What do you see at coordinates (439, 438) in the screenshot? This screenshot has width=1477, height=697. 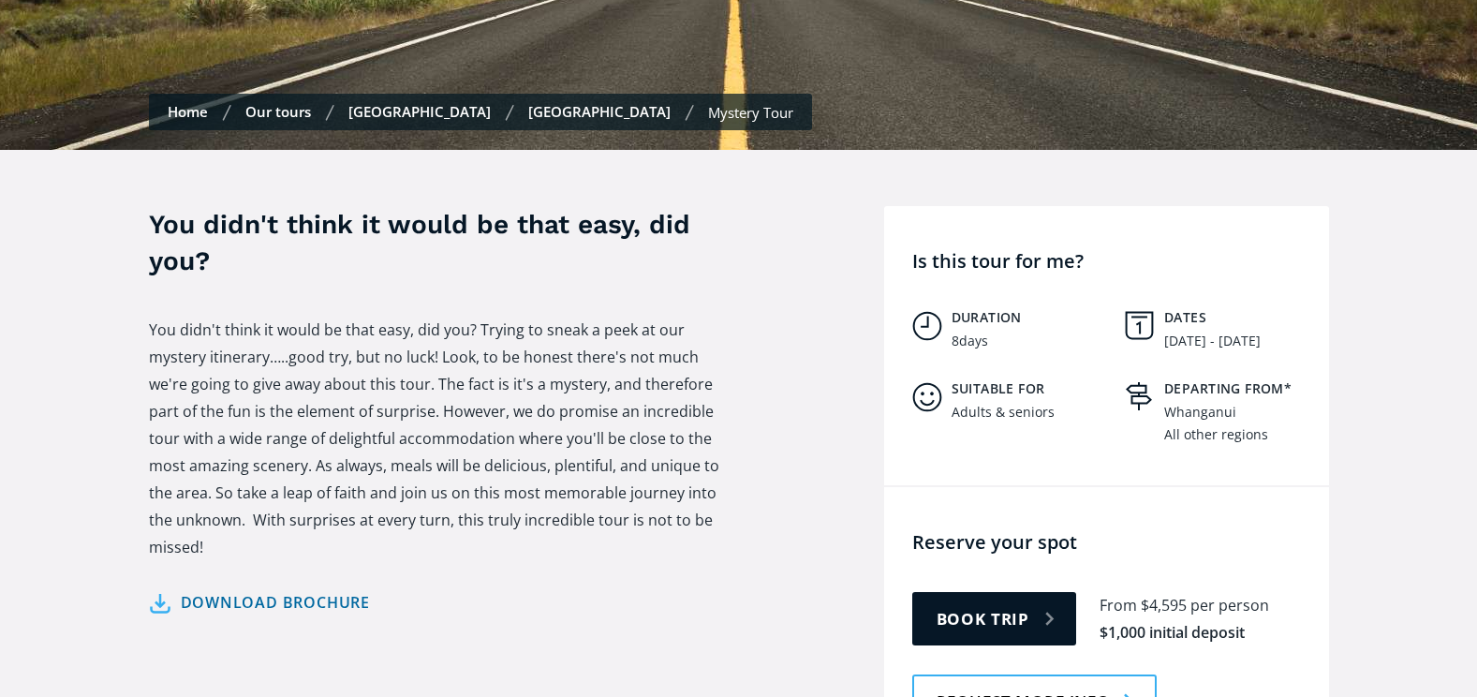 I see `p: You didn't think it would be that easy, did you? Trying to sneak a peek at our mystery itinerary…...` at bounding box center [439, 438].